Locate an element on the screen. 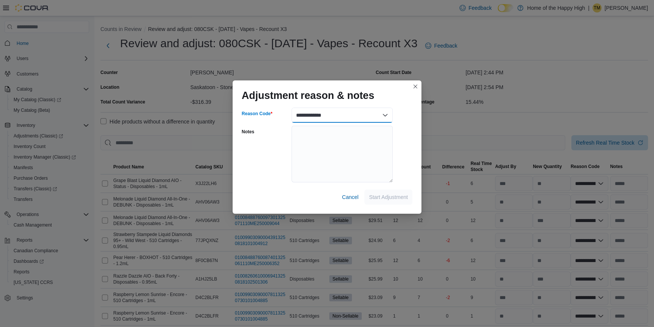  button: Closes this modal window is located at coordinates (415, 86).